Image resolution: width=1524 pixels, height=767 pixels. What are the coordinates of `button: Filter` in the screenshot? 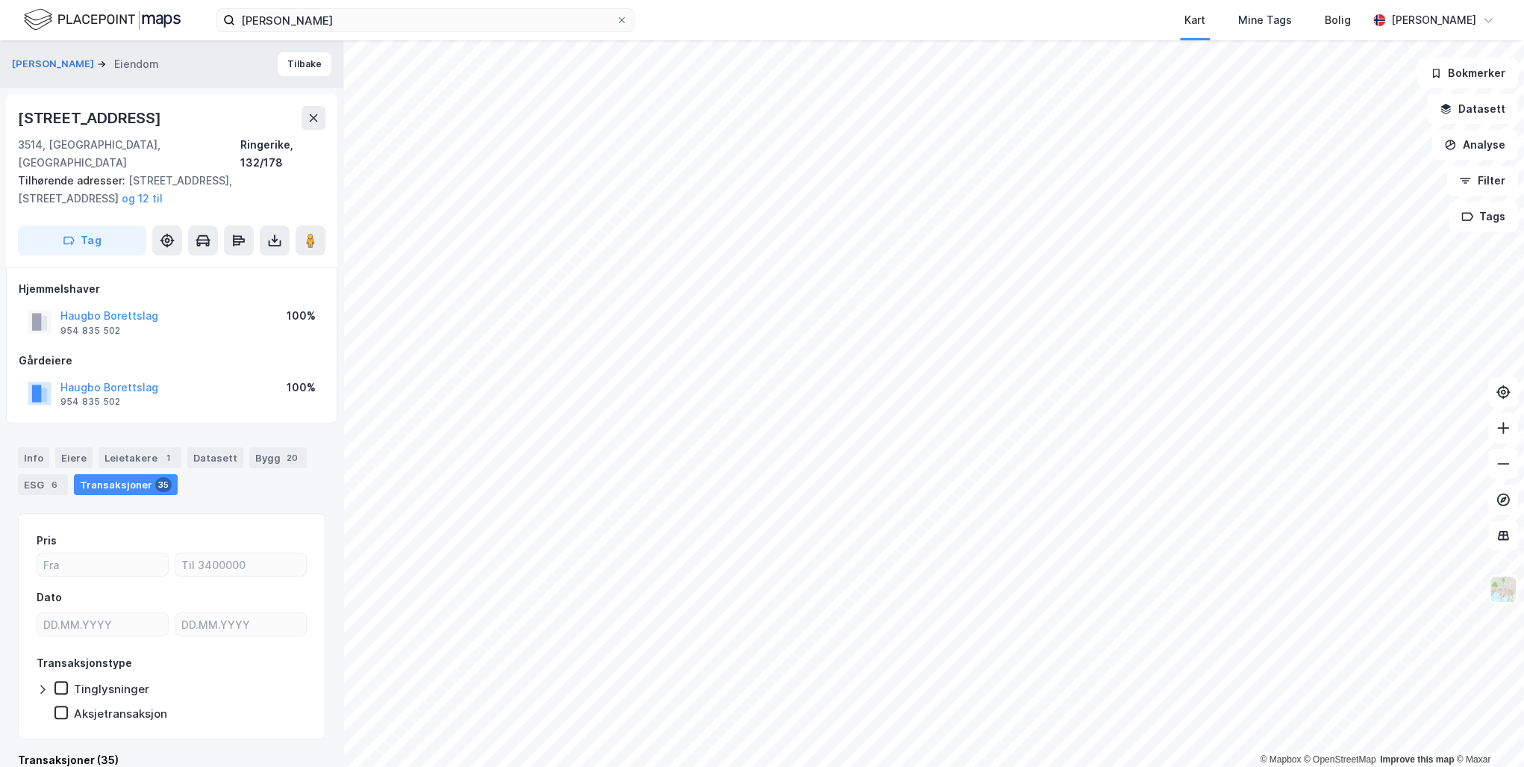 It's located at (1482, 181).